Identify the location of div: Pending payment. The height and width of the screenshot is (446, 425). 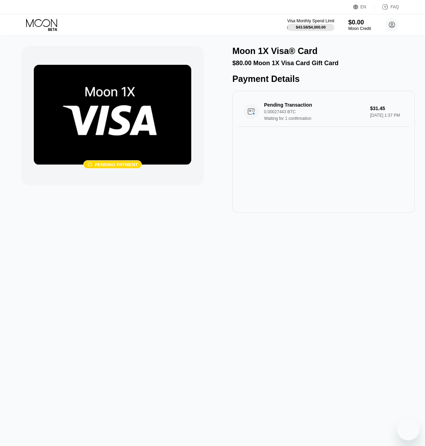
(116, 164).